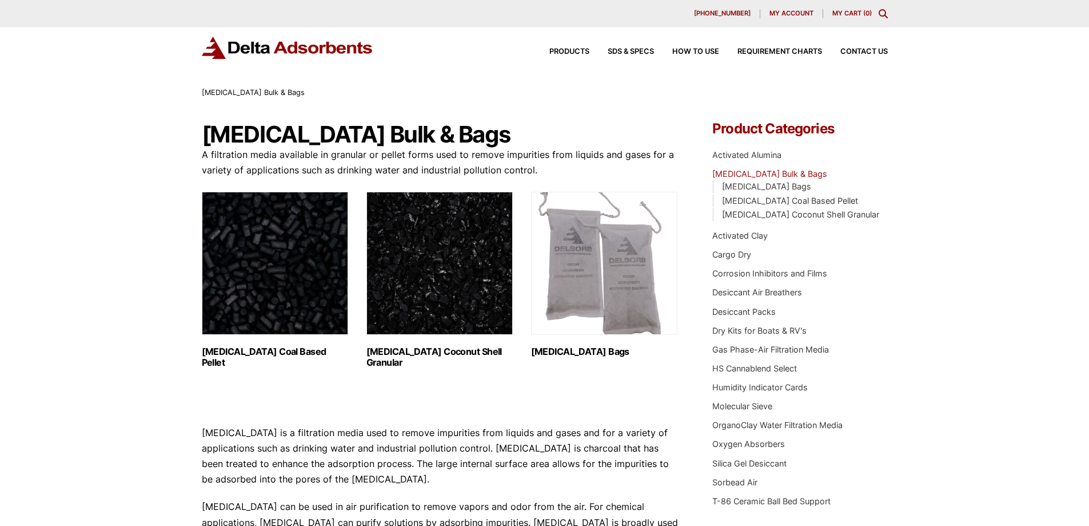 The image size is (1089, 526). Describe the element at coordinates (687, 51) in the screenshot. I see `a: How to Use` at that location.